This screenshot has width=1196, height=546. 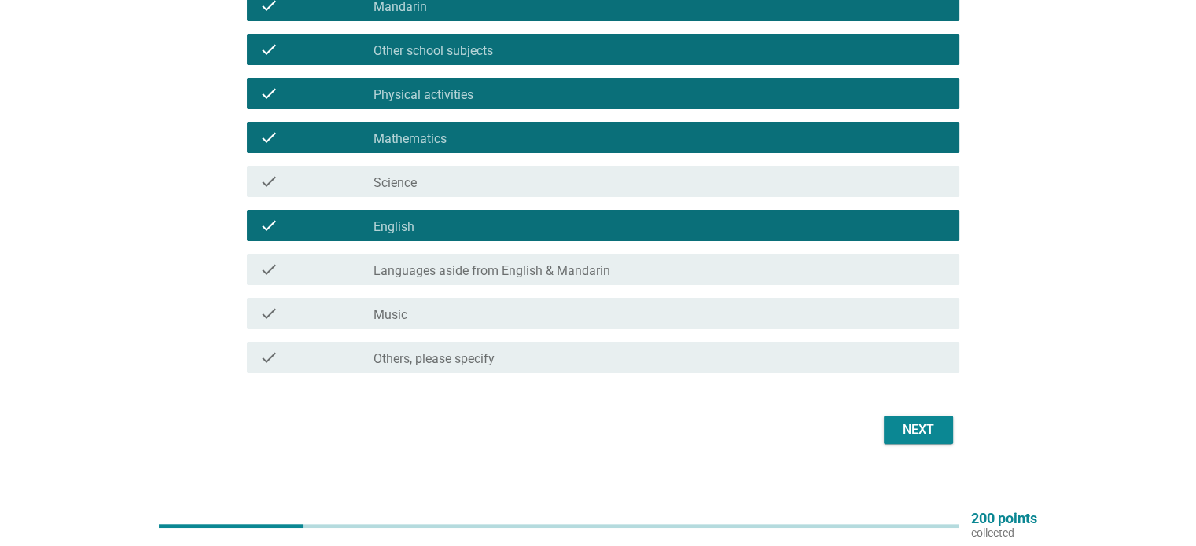 I want to click on label: English, so click(x=394, y=227).